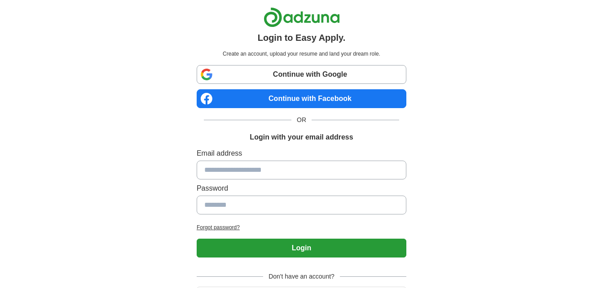 This screenshot has height=288, width=603. Describe the element at coordinates (301, 153) in the screenshot. I see `label: Email address` at that location.